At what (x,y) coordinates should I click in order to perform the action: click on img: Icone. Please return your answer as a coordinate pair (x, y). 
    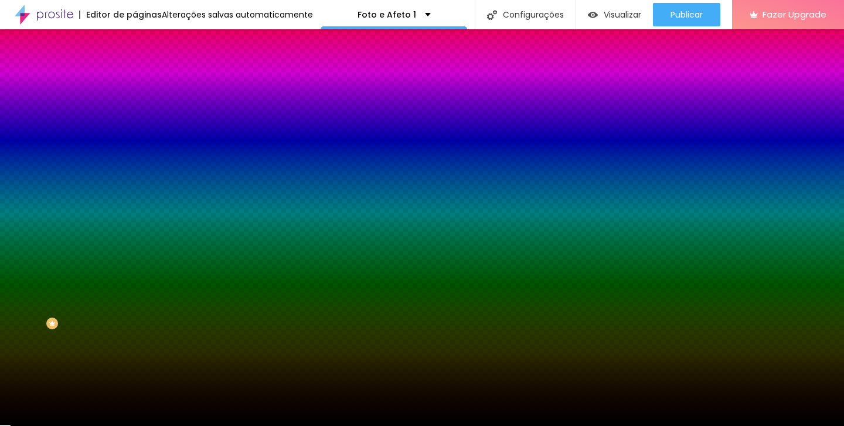
    Looking at the image, I should click on (492, 15).